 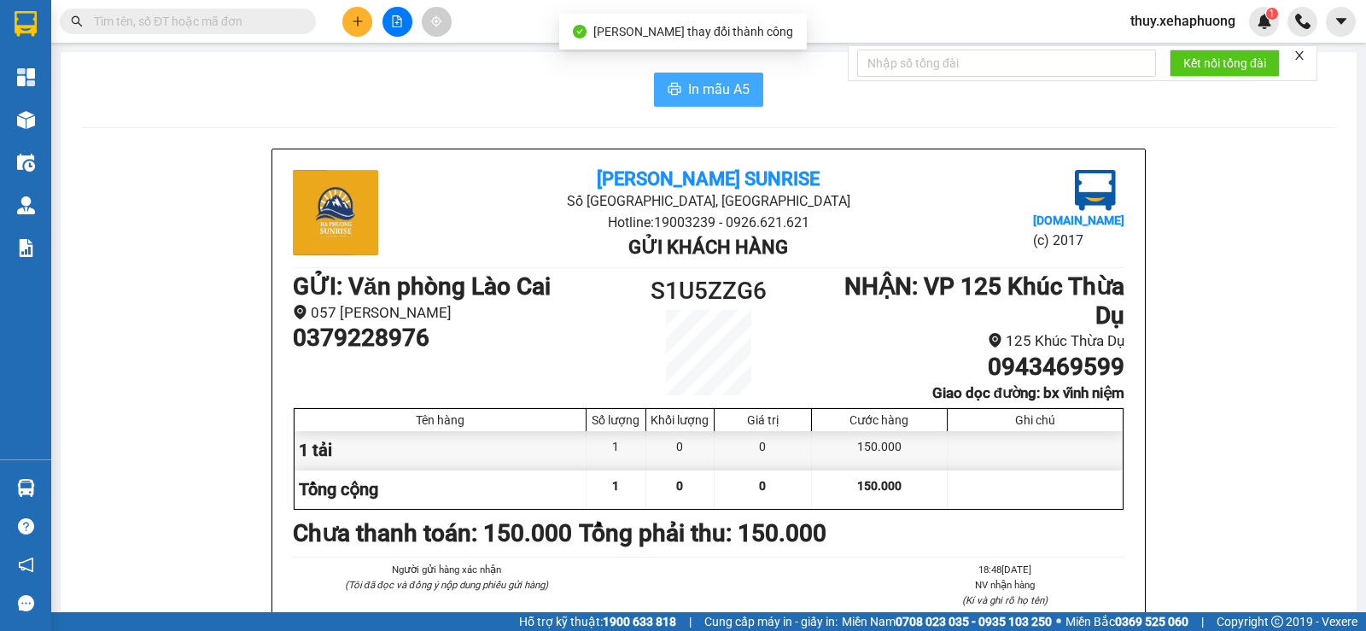 What do you see at coordinates (26, 24) in the screenshot?
I see `img: logo-vxr` at bounding box center [26, 24].